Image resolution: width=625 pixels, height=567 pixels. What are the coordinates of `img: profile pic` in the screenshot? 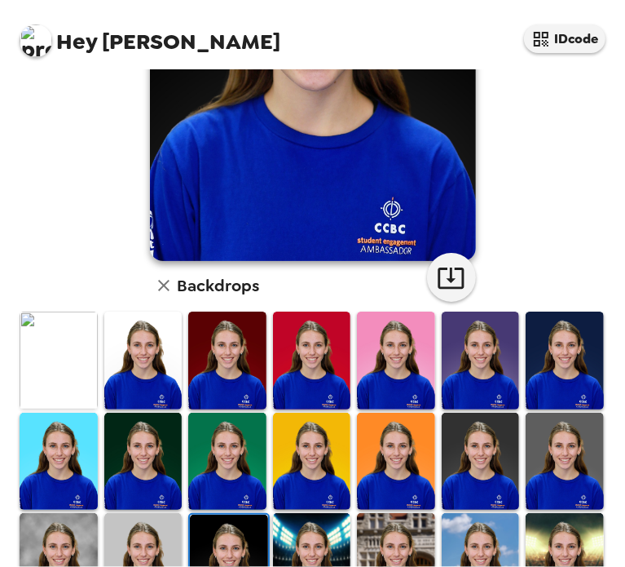 It's located at (36, 41).